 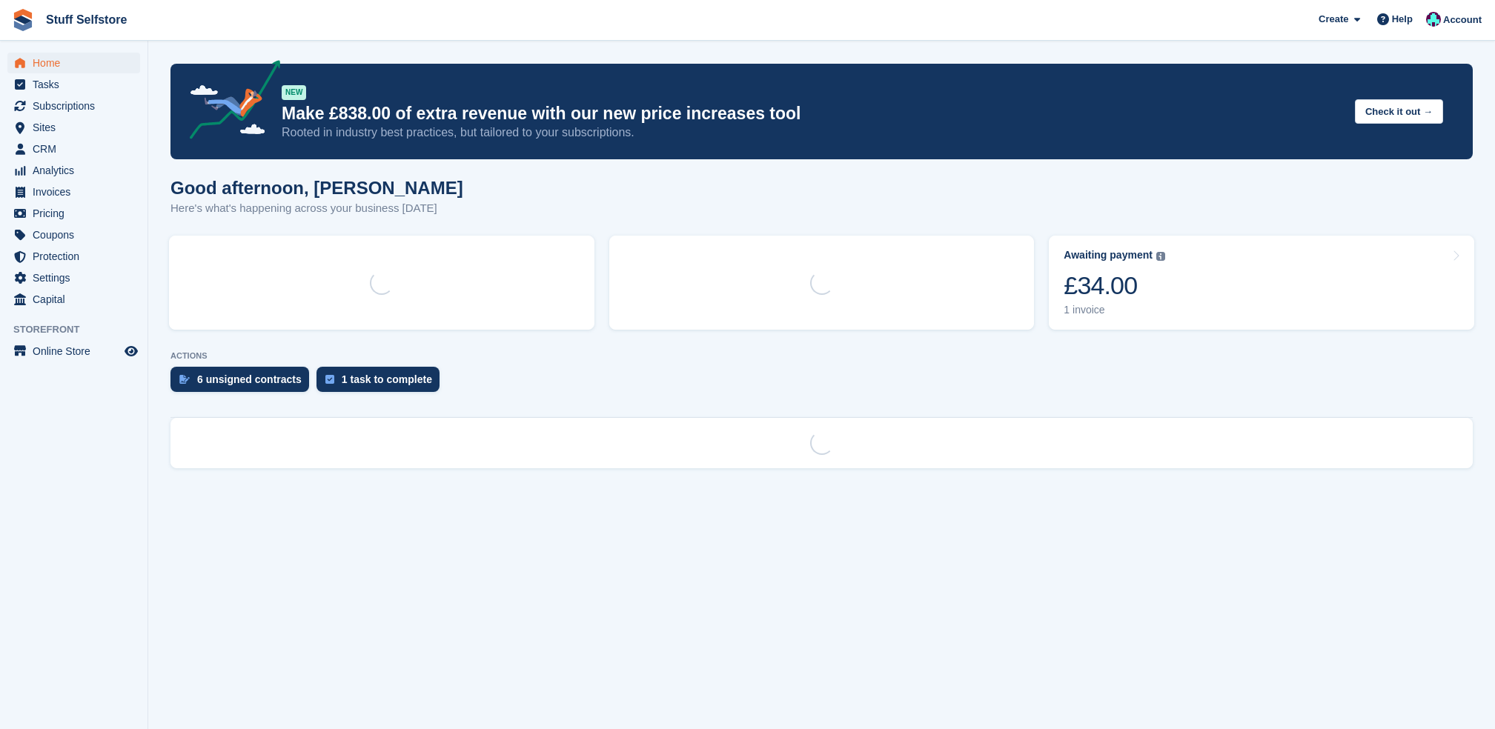 I want to click on span: Settings, so click(x=77, y=278).